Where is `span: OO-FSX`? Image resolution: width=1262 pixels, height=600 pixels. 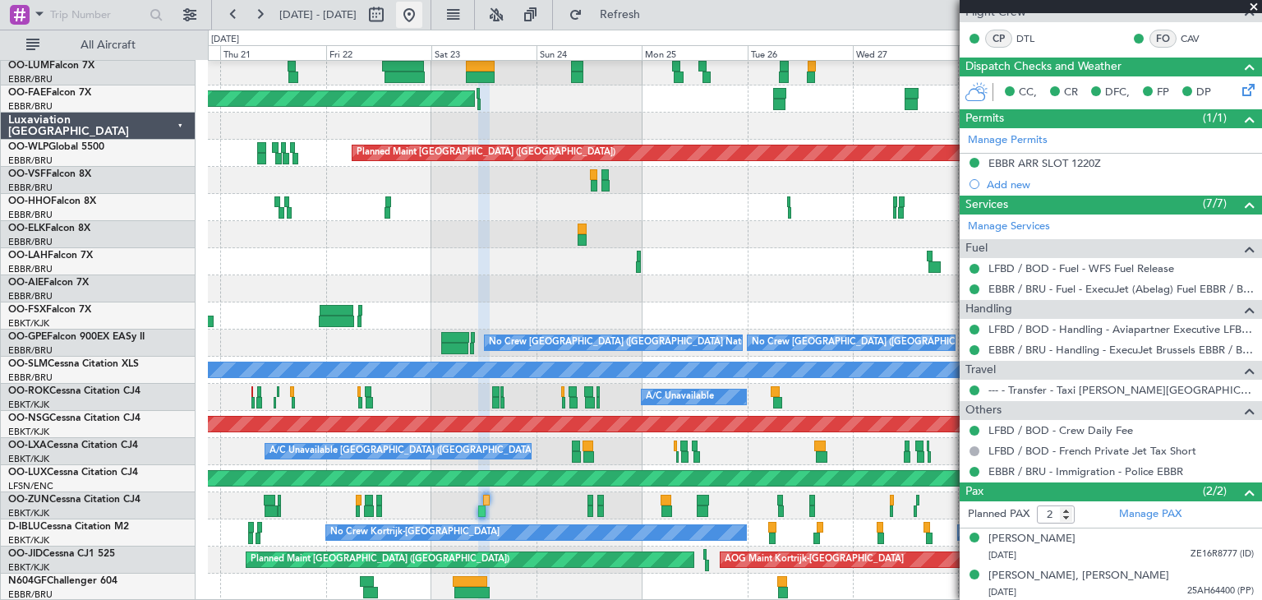 span: OO-FSX is located at coordinates (27, 310).